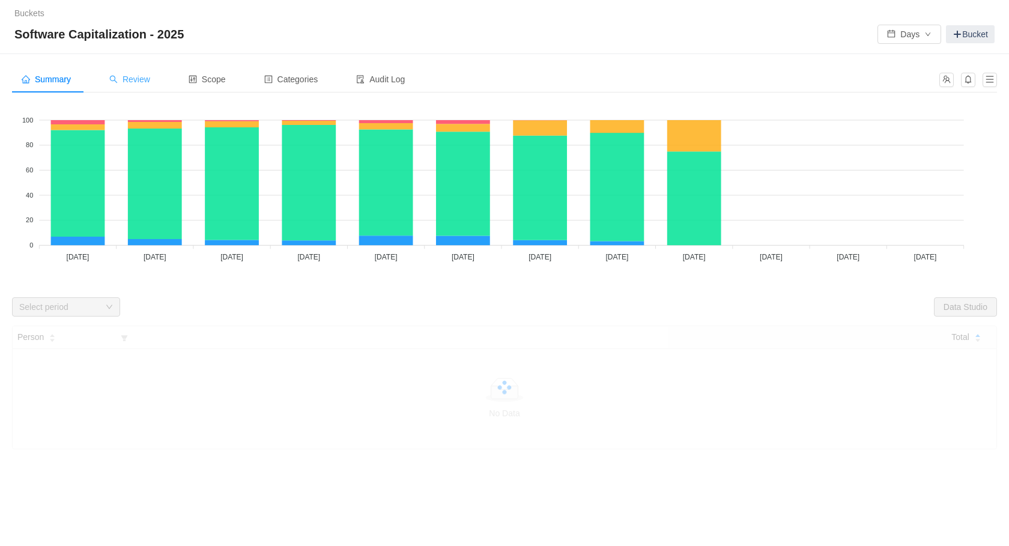 This screenshot has width=1009, height=546. I want to click on button: icon: menu, so click(990, 80).